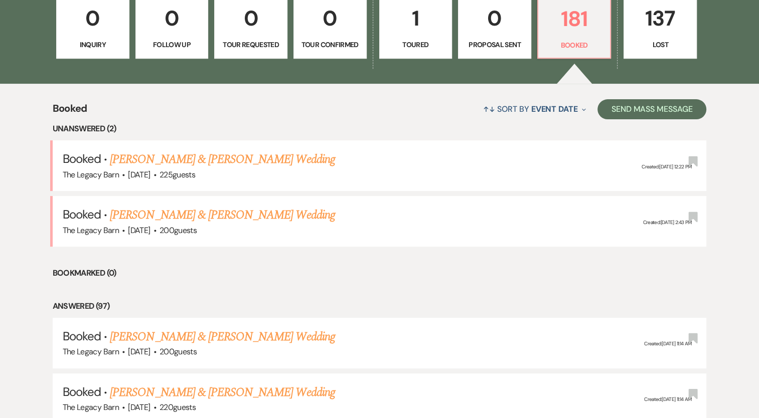  What do you see at coordinates (660, 18) in the screenshot?
I see `p: 137` at bounding box center [660, 18].